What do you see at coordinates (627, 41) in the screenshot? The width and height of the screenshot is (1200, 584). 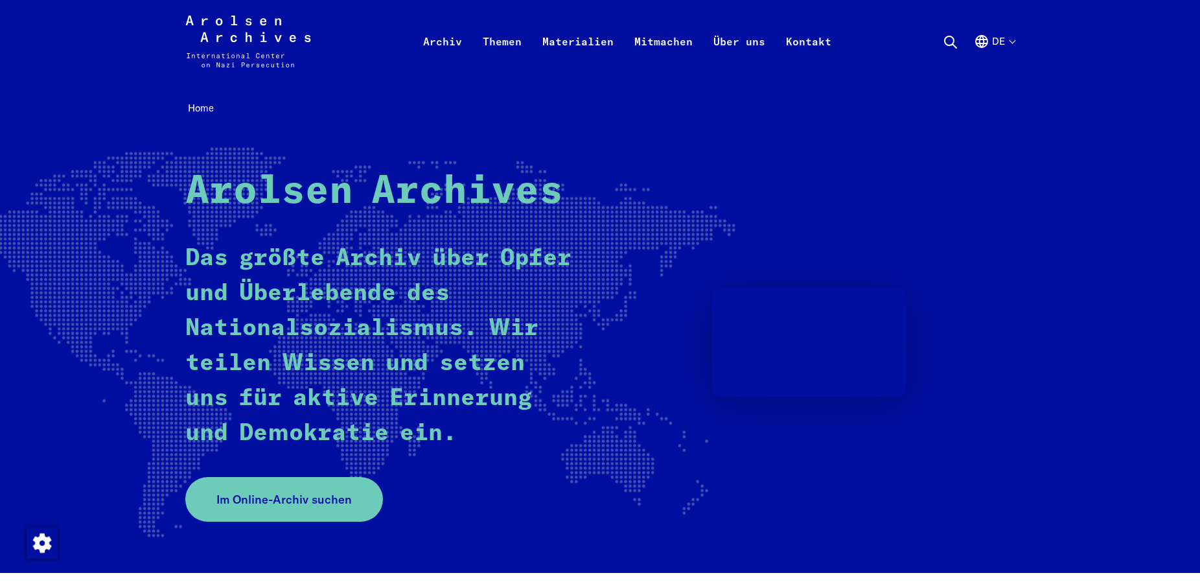 I see `nav: Primär` at bounding box center [627, 41].